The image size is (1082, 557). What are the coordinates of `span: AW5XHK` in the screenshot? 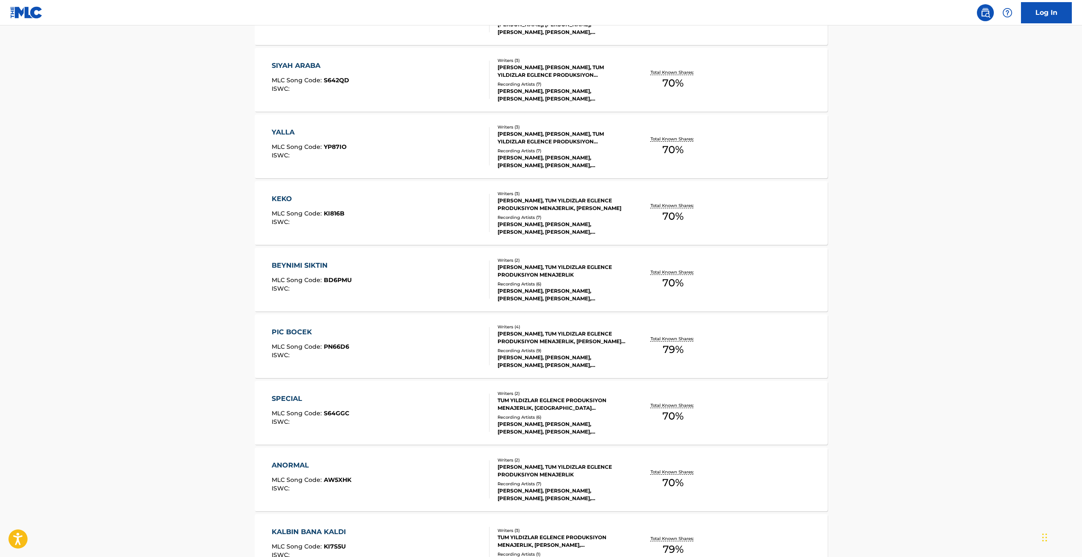 It's located at (338, 480).